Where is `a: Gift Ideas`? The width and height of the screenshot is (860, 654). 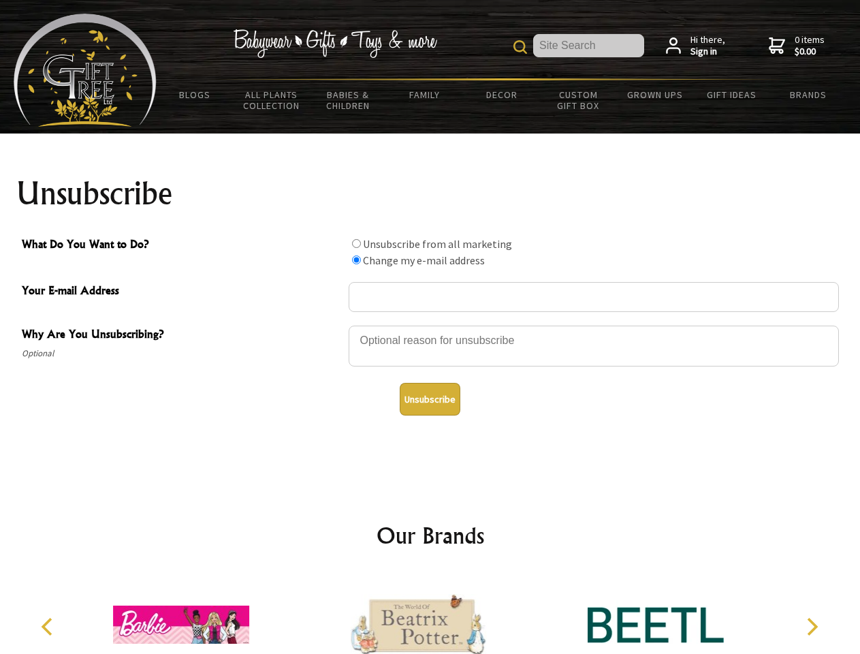 a: Gift Ideas is located at coordinates (732, 95).